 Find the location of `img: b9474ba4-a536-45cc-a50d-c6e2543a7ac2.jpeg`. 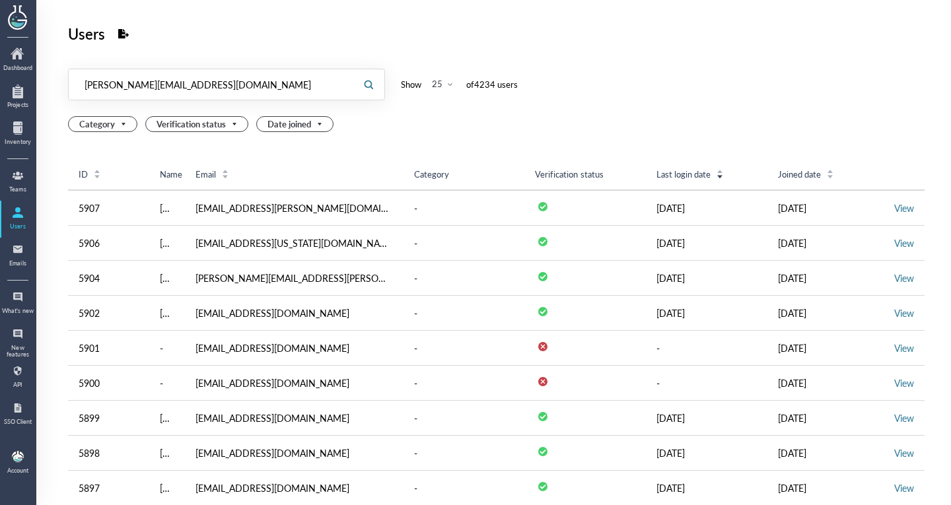

img: b9474ba4-a536-45cc-a50d-c6e2543a7ac2.jpeg is located at coordinates (18, 457).